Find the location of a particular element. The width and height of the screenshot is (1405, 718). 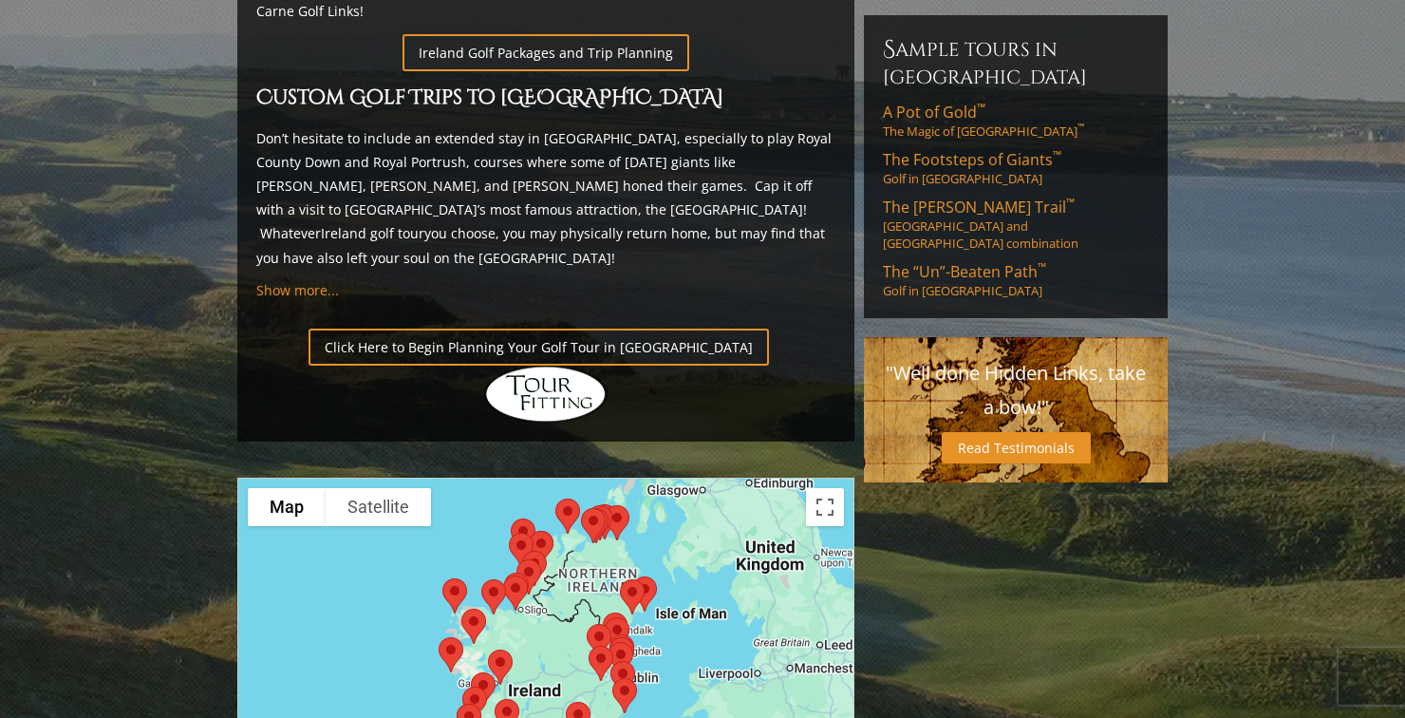

img: Hidden Links is located at coordinates (546, 394).